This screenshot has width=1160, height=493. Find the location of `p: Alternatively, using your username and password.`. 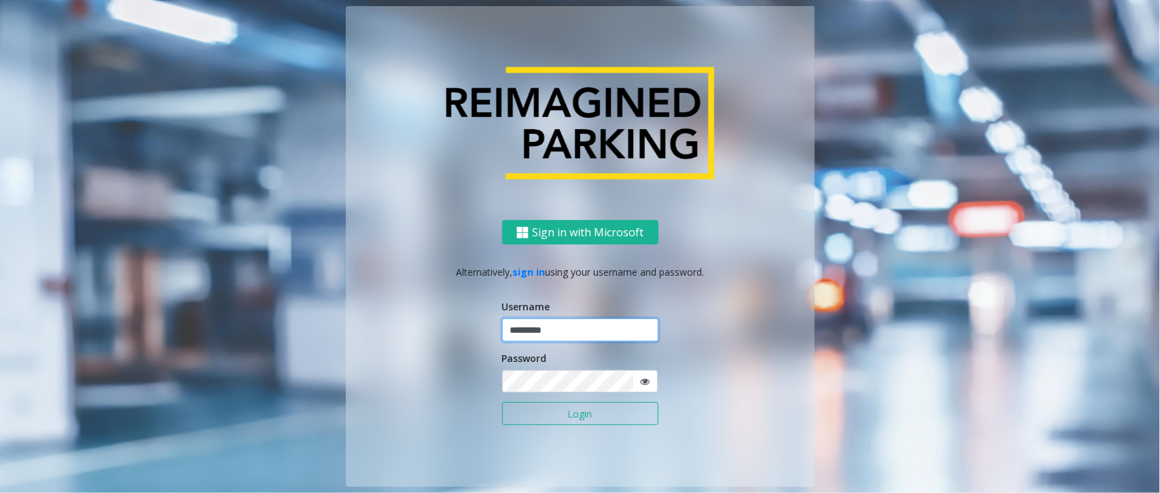

p: Alternatively, using your username and password. is located at coordinates (580, 272).